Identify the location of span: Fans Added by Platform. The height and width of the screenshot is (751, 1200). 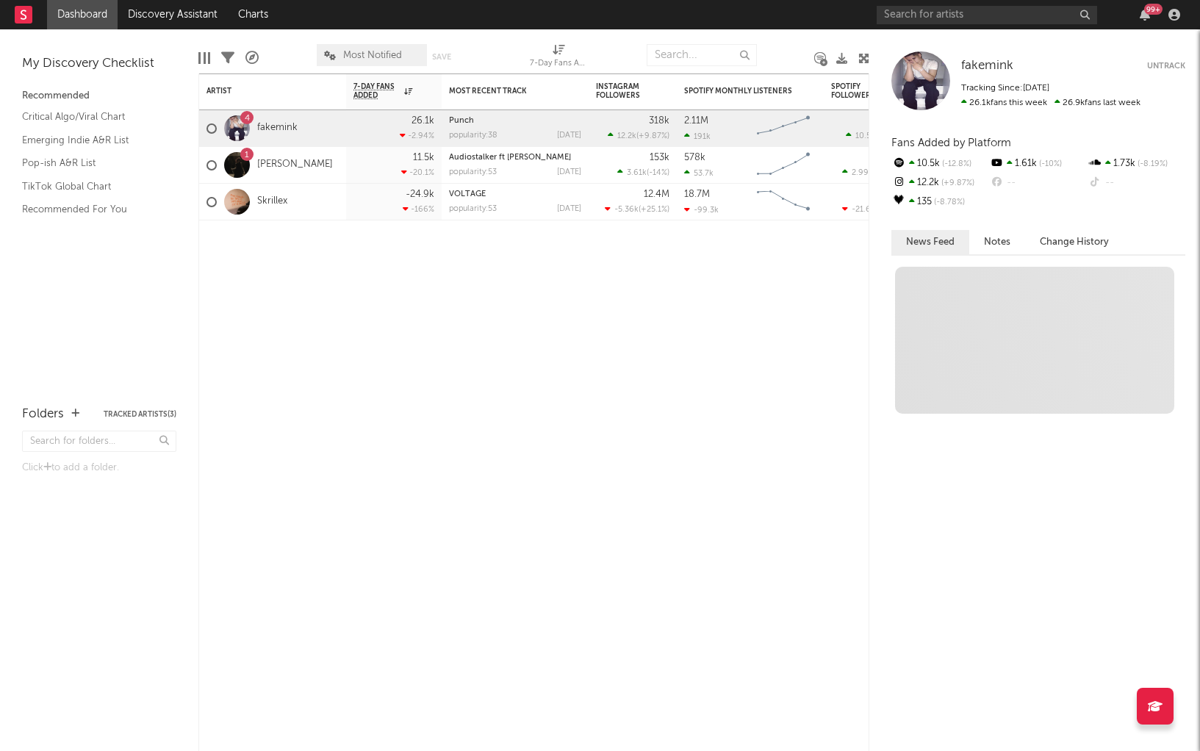
(951, 143).